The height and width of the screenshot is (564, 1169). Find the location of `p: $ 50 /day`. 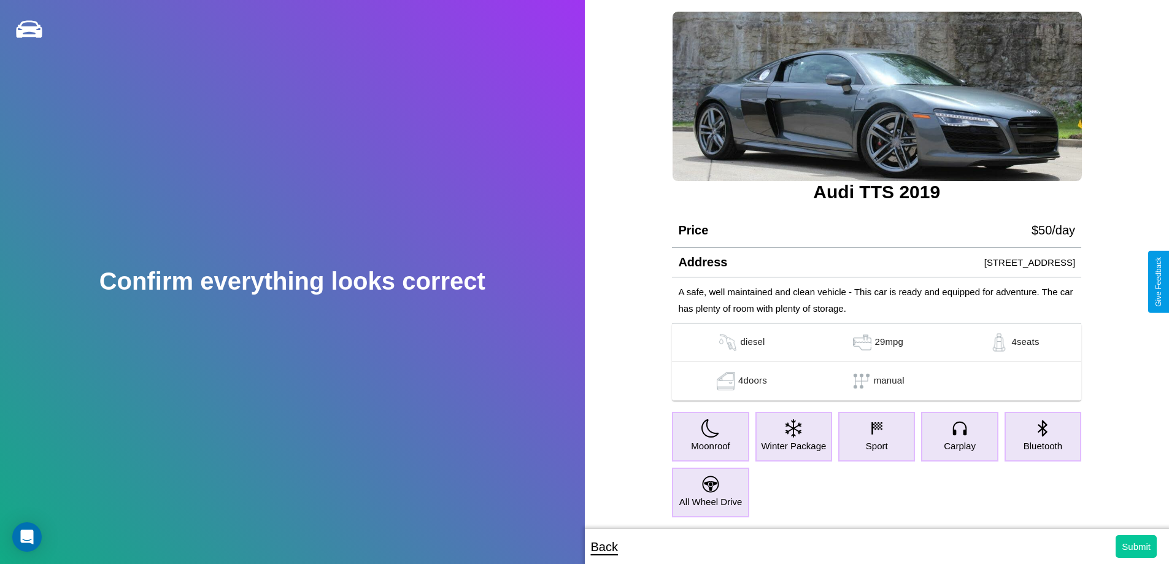

p: $ 50 /day is located at coordinates (1053, 230).